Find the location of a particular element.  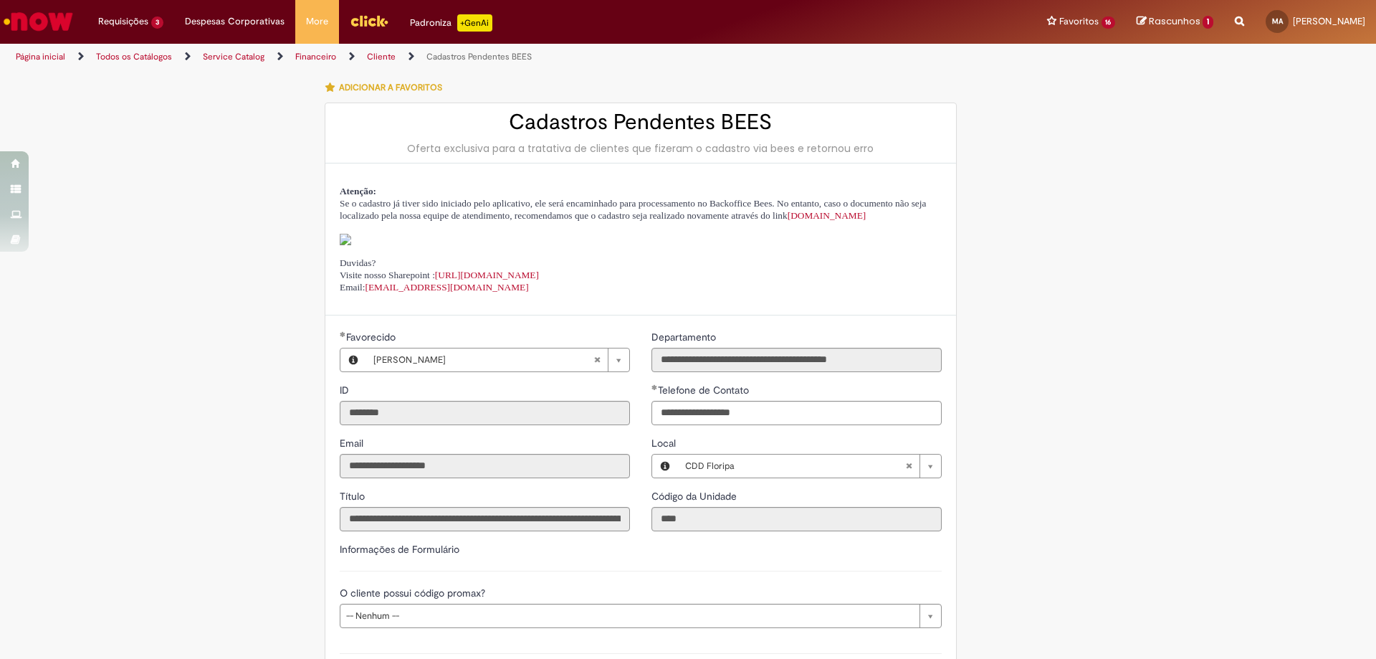

span: MA is located at coordinates (1277, 21).